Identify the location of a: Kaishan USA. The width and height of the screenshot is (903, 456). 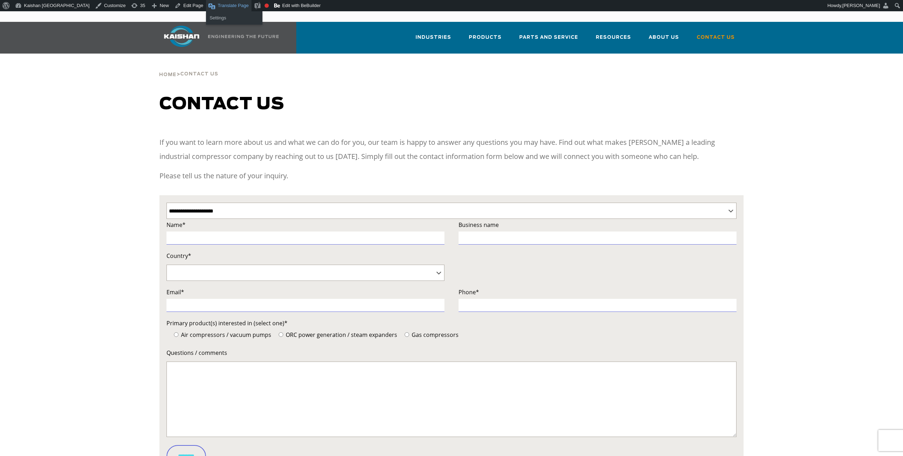
(218, 38).